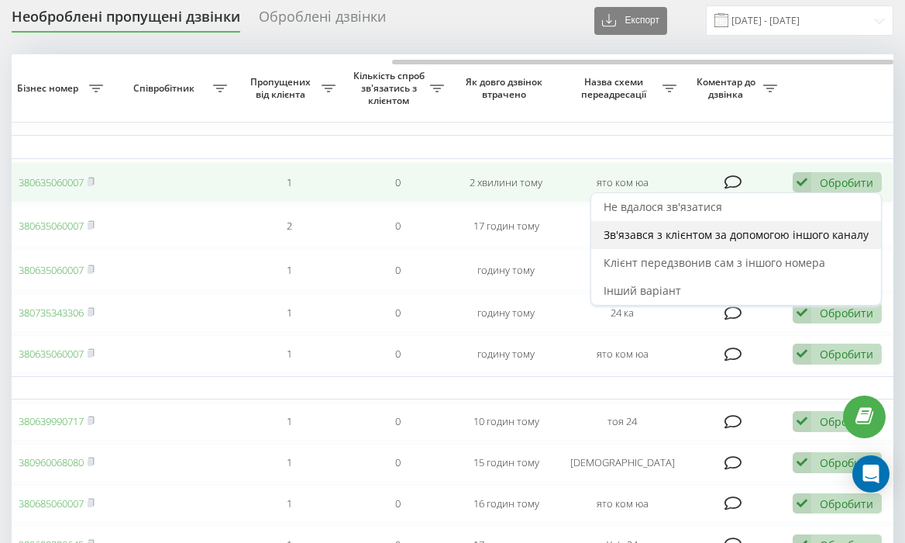 The height and width of the screenshot is (543, 905). What do you see at coordinates (506, 462) in the screenshot?
I see `td: 15 годин тому` at bounding box center [506, 462].